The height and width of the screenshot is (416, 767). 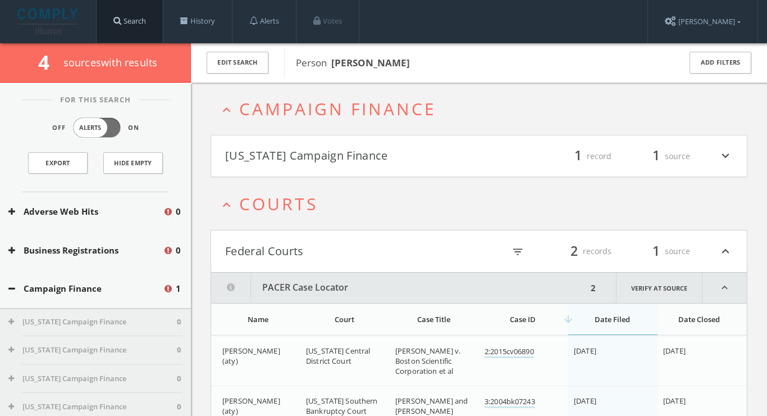 What do you see at coordinates (58, 163) in the screenshot?
I see `a: Export` at bounding box center [58, 163].